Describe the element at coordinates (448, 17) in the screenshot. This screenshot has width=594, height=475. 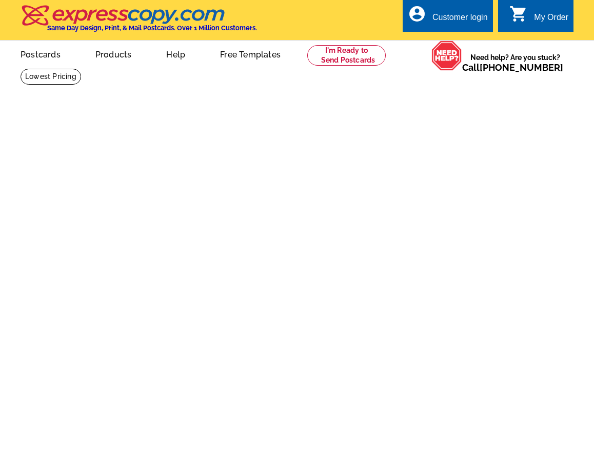
I see `a: account_circle Customer login` at that location.